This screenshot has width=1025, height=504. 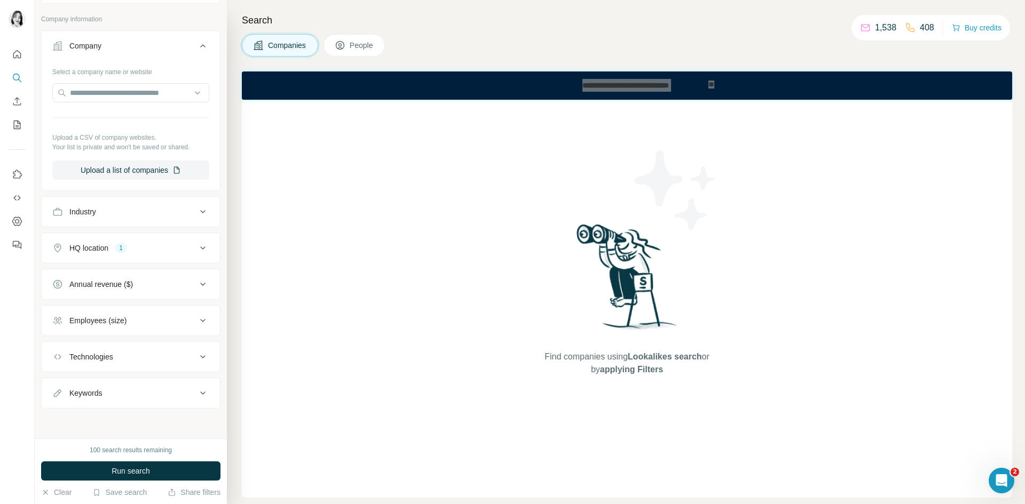 I want to click on button: Keywords, so click(x=131, y=393).